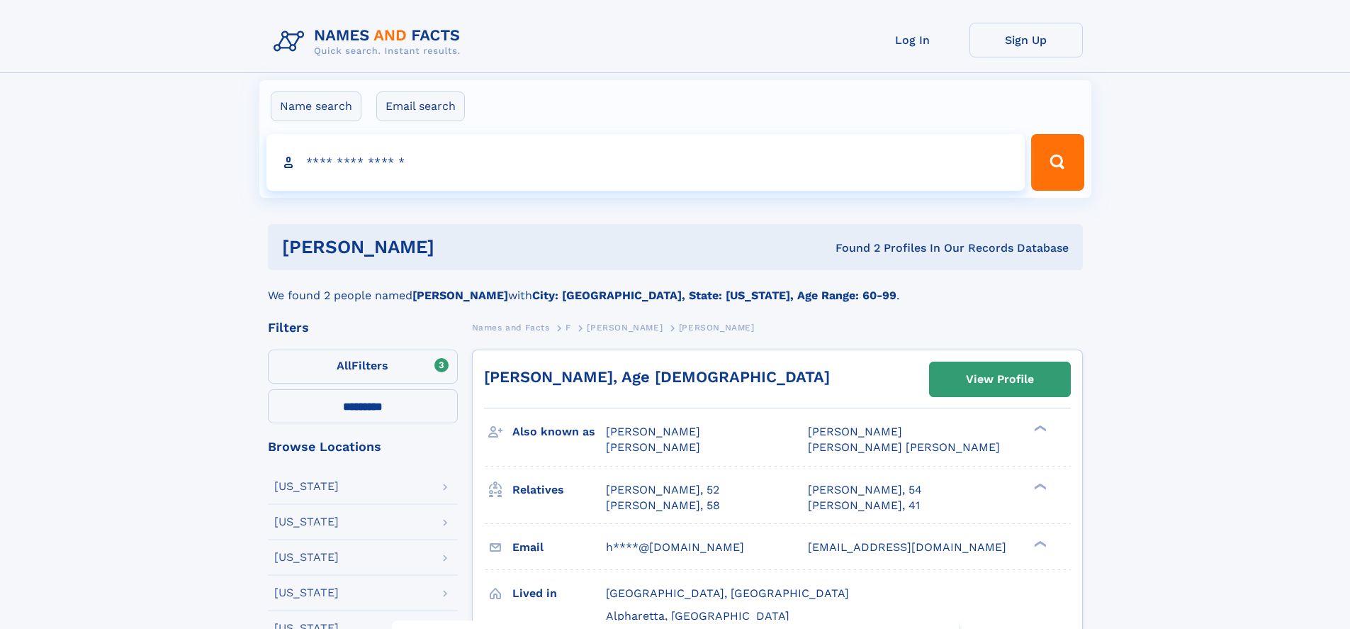  I want to click on div: We found 2 people named with ., so click(676, 287).